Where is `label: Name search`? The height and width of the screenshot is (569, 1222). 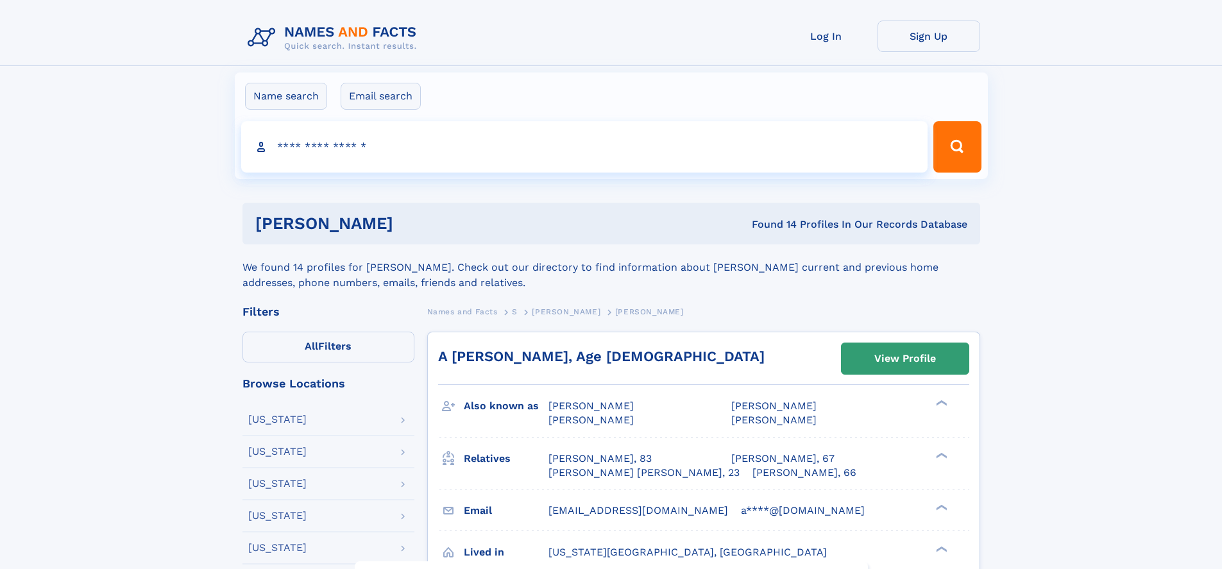 label: Name search is located at coordinates (286, 96).